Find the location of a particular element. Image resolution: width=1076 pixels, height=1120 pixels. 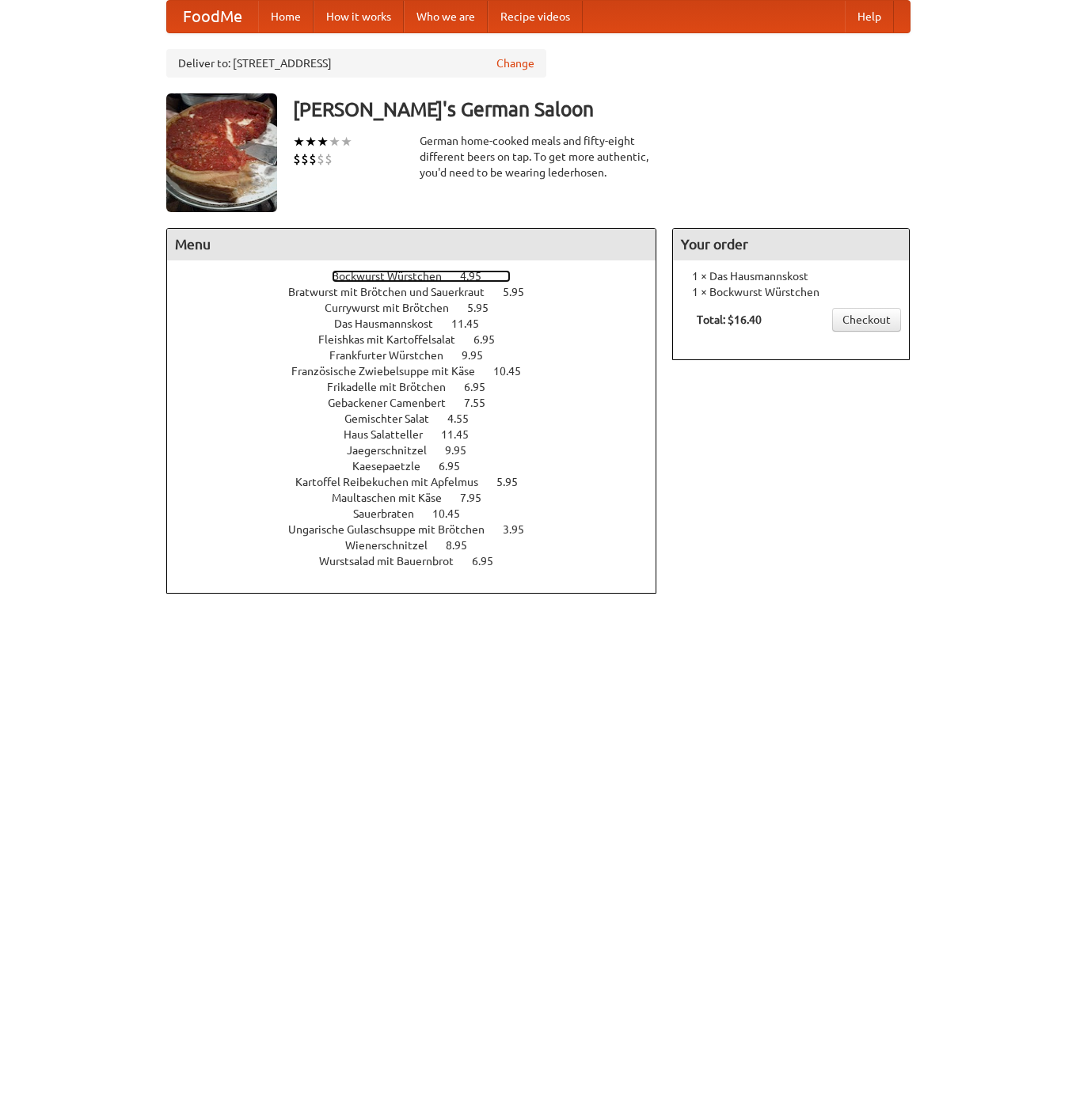

a: How it works is located at coordinates (359, 16).